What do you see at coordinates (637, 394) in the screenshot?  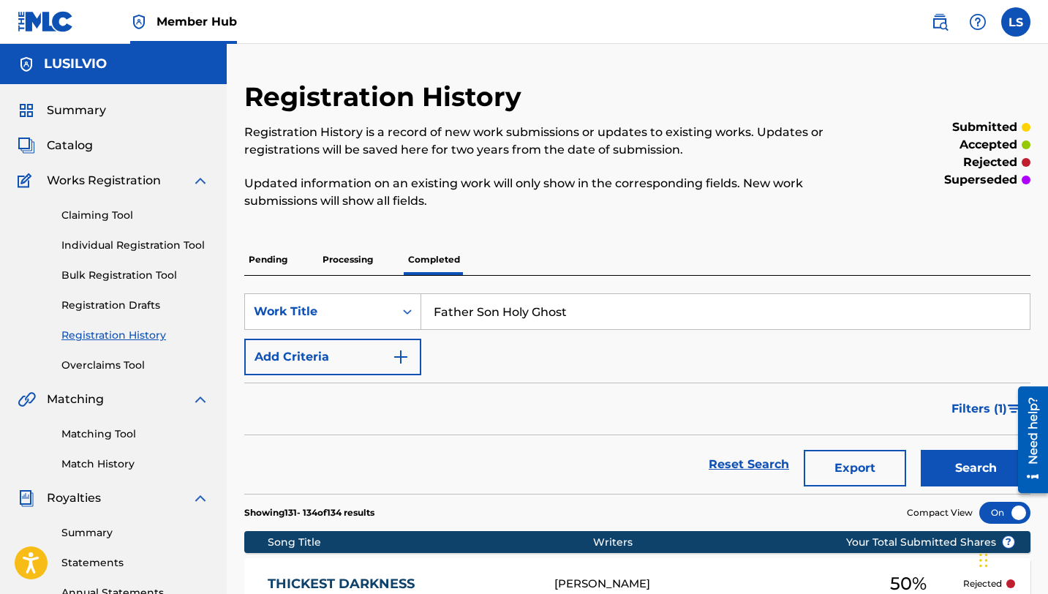 I see `form: Search Form` at bounding box center [637, 394].